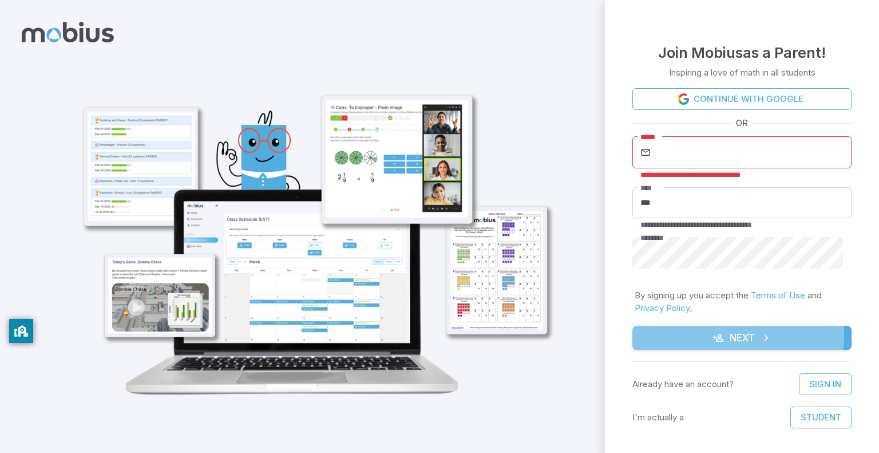 Image resolution: width=879 pixels, height=453 pixels. Describe the element at coordinates (742, 53) in the screenshot. I see `h4: Join Mobius as a Parent !` at that location.